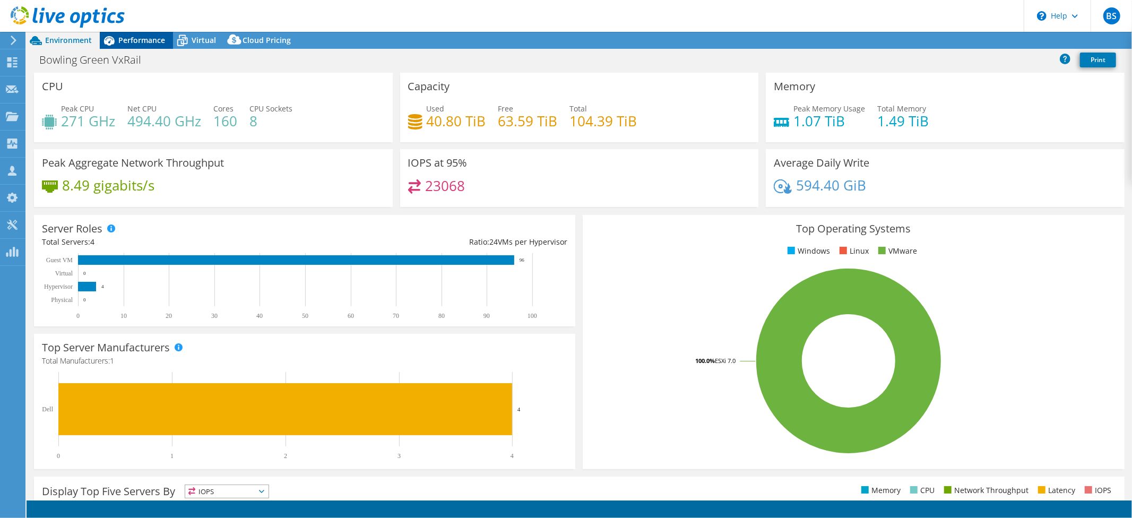 Image resolution: width=1132 pixels, height=518 pixels. What do you see at coordinates (879, 490) in the screenshot?
I see `li: Memory` at bounding box center [879, 490].